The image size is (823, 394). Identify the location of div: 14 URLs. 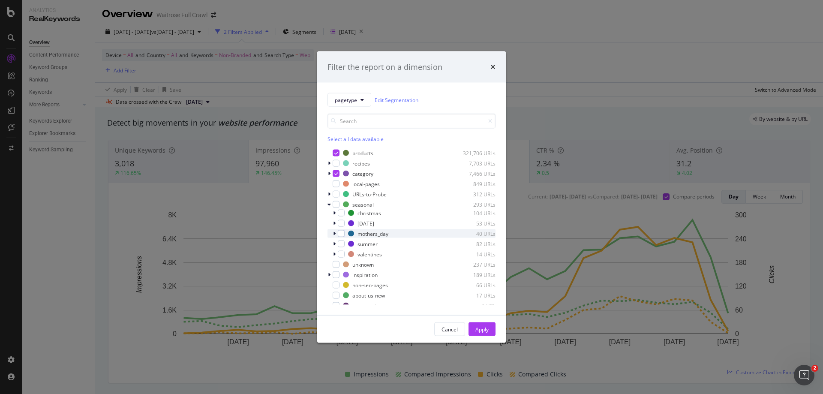
(475, 254).